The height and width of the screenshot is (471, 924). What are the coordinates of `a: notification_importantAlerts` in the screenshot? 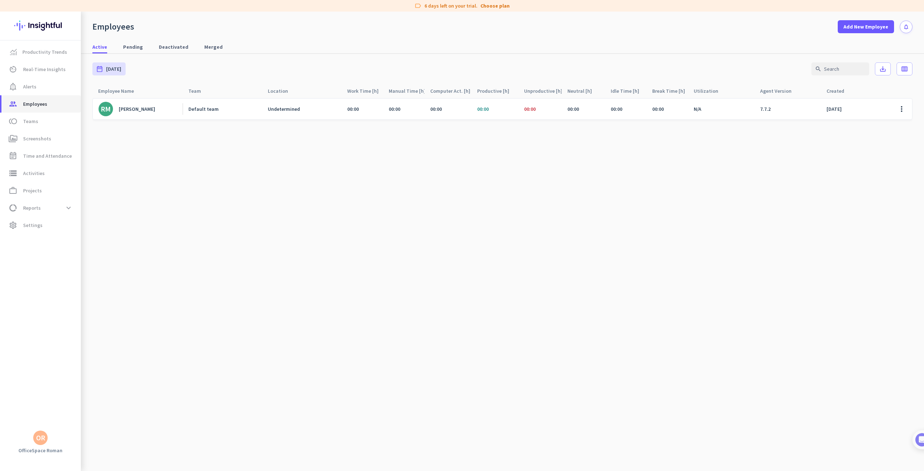 It's located at (41, 87).